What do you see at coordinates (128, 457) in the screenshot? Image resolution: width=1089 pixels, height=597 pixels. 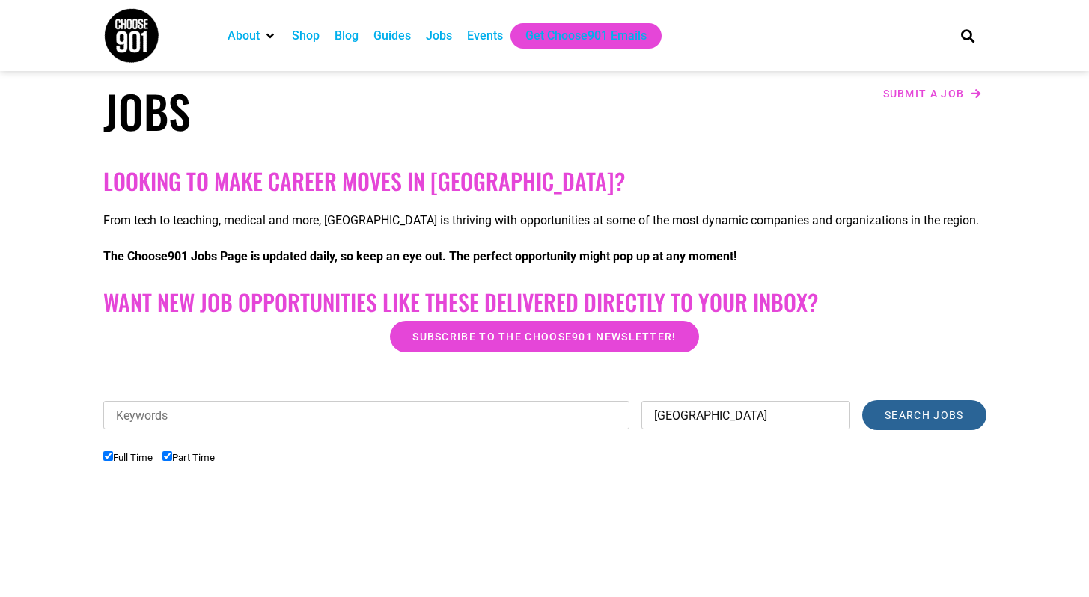 I see `label: Full Time` at bounding box center [128, 457].